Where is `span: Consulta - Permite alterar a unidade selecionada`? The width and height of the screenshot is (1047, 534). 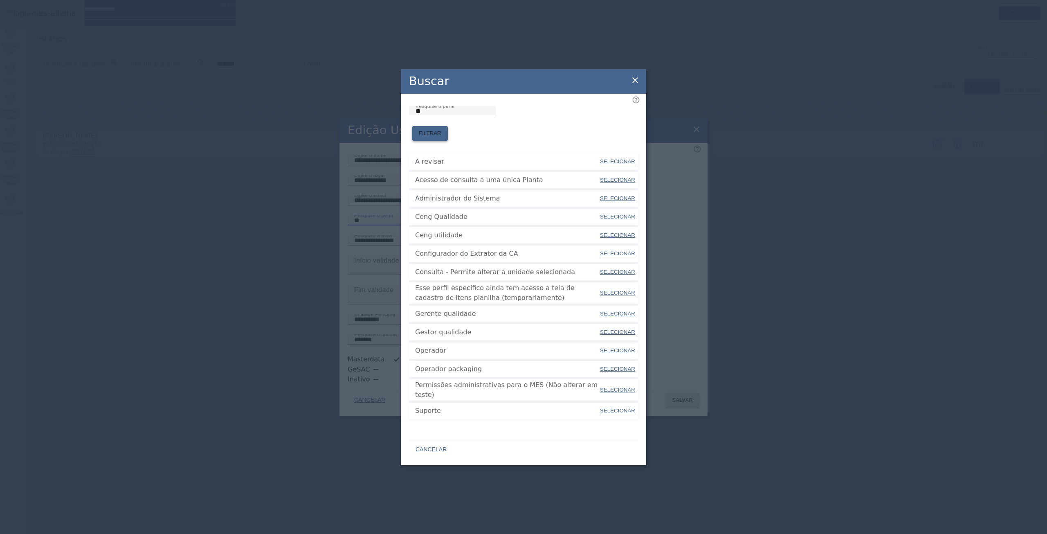
span: Consulta - Permite alterar a unidade selecionada is located at coordinates (507, 272).